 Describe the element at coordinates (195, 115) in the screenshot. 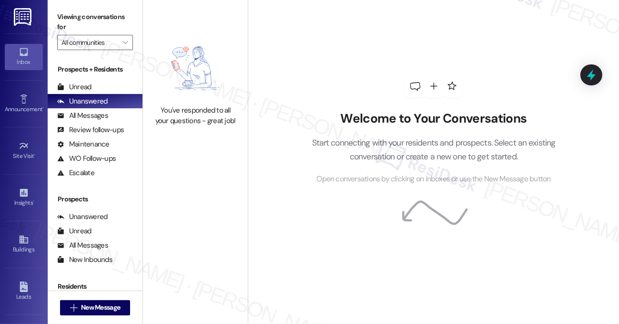

I see `div: You've responded to all your questions - great job!` at that location.